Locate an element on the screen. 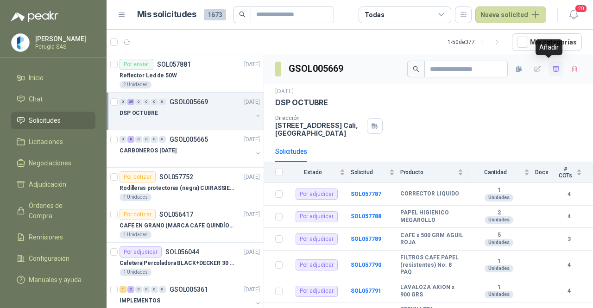 Image resolution: width=593 pixels, height=308 pixels. a: Inicio is located at coordinates (53, 78).